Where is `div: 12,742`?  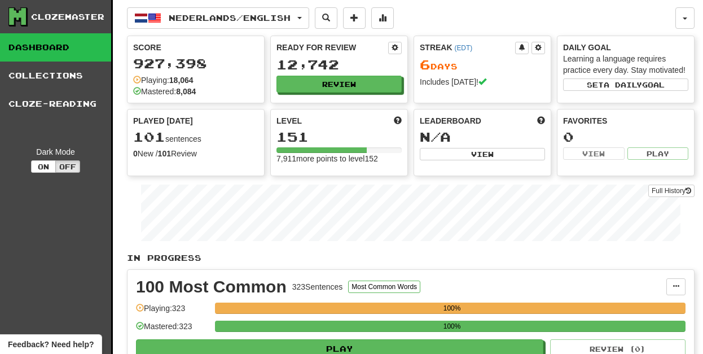
div: 12,742 is located at coordinates (339, 64).